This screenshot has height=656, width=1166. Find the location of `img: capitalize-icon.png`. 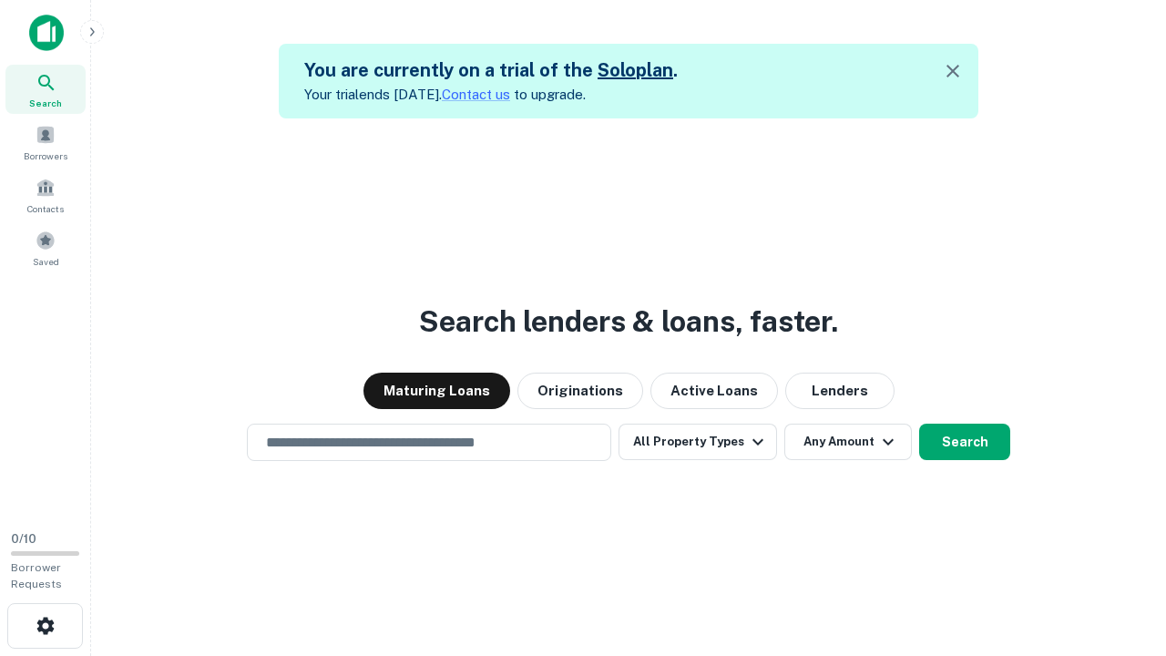

img: capitalize-icon.png is located at coordinates (46, 33).